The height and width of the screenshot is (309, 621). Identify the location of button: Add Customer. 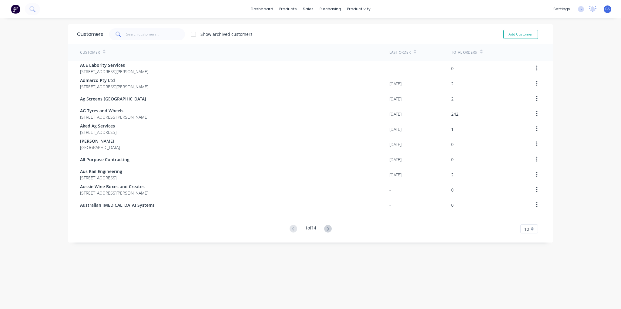
(521, 34).